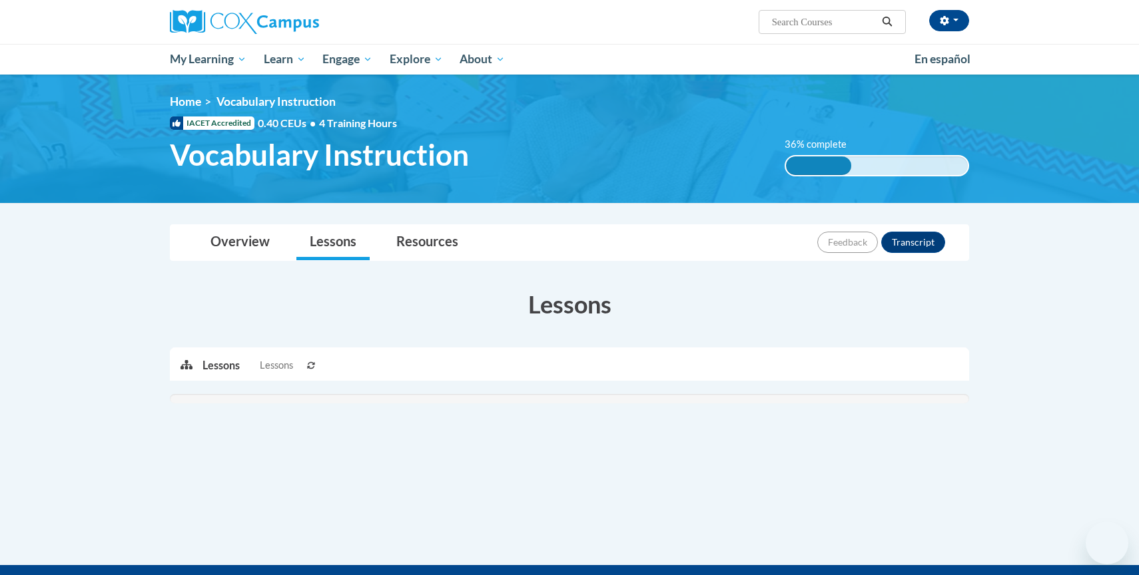  I want to click on button: Transcript, so click(913, 242).